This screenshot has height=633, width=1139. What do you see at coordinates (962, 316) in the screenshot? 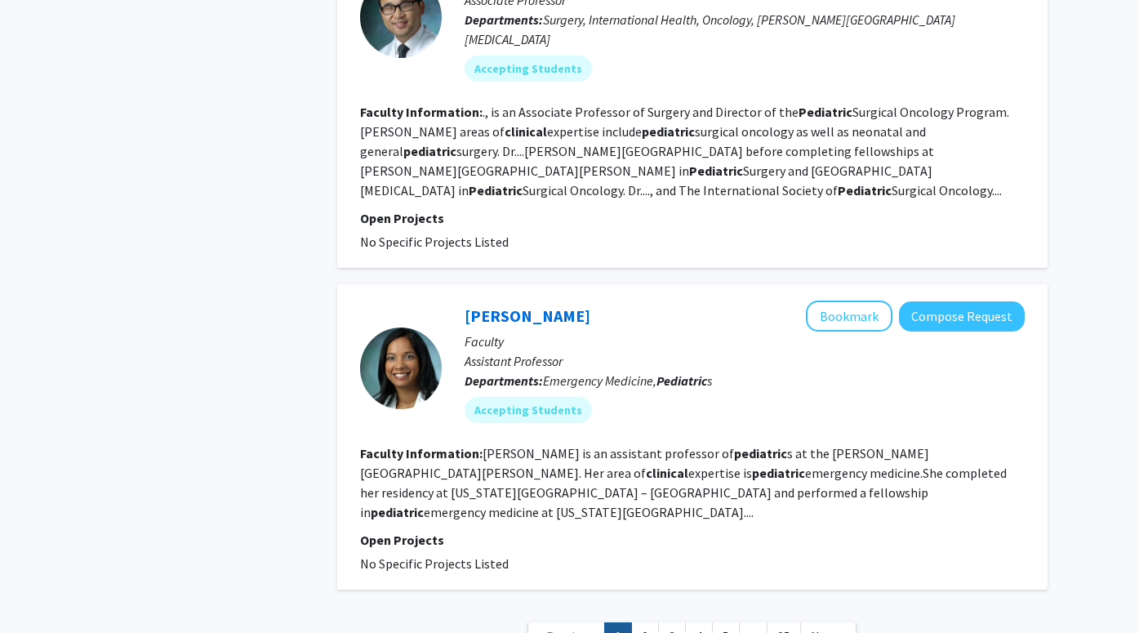
I see `button: Compose Request to Ann Kane` at bounding box center [962, 316].